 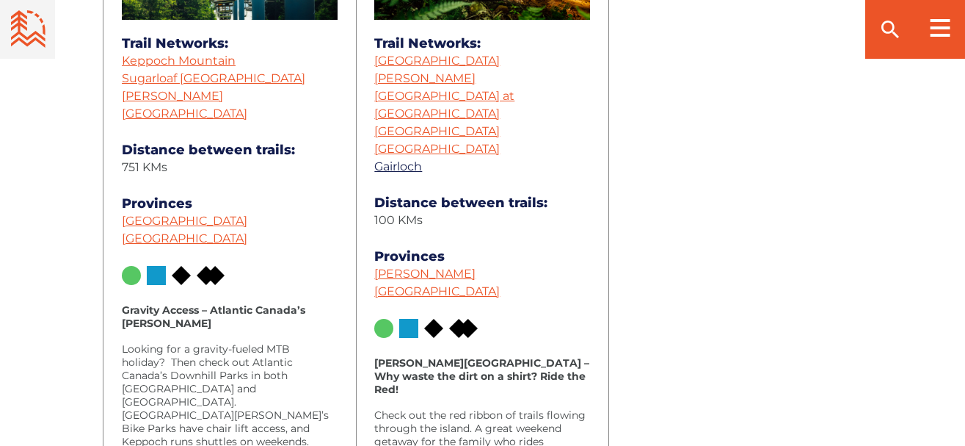 What do you see at coordinates (398, 166) in the screenshot?
I see `a: Gairloch` at bounding box center [398, 166].